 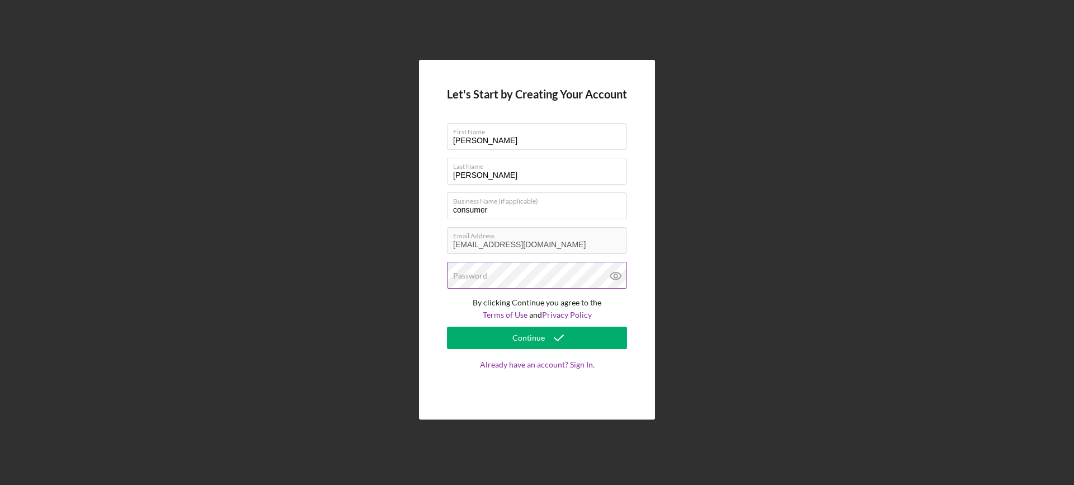 What do you see at coordinates (505, 314) in the screenshot?
I see `a: Terms of Use` at bounding box center [505, 314].